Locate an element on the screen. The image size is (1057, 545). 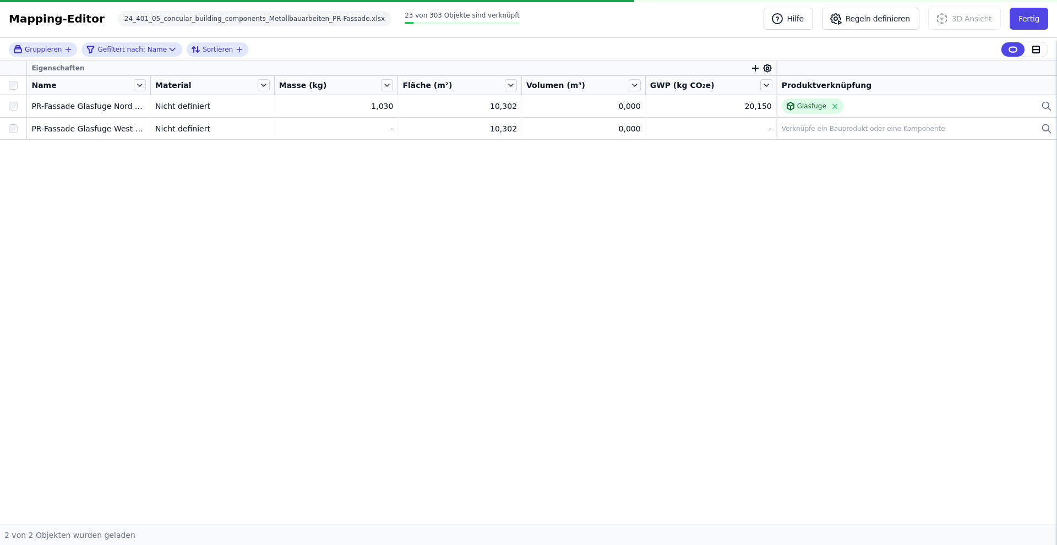
div: 20,150 is located at coordinates (710, 106).